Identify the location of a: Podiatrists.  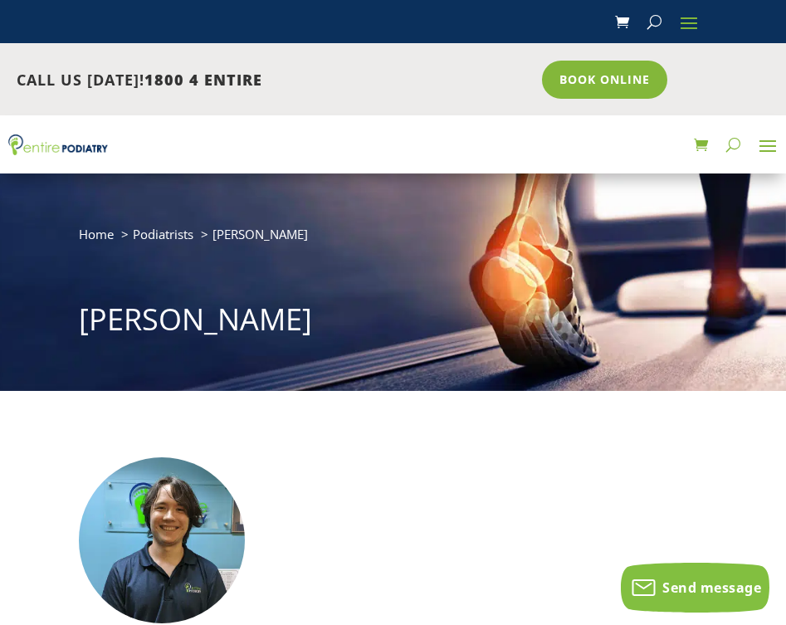
(163, 234).